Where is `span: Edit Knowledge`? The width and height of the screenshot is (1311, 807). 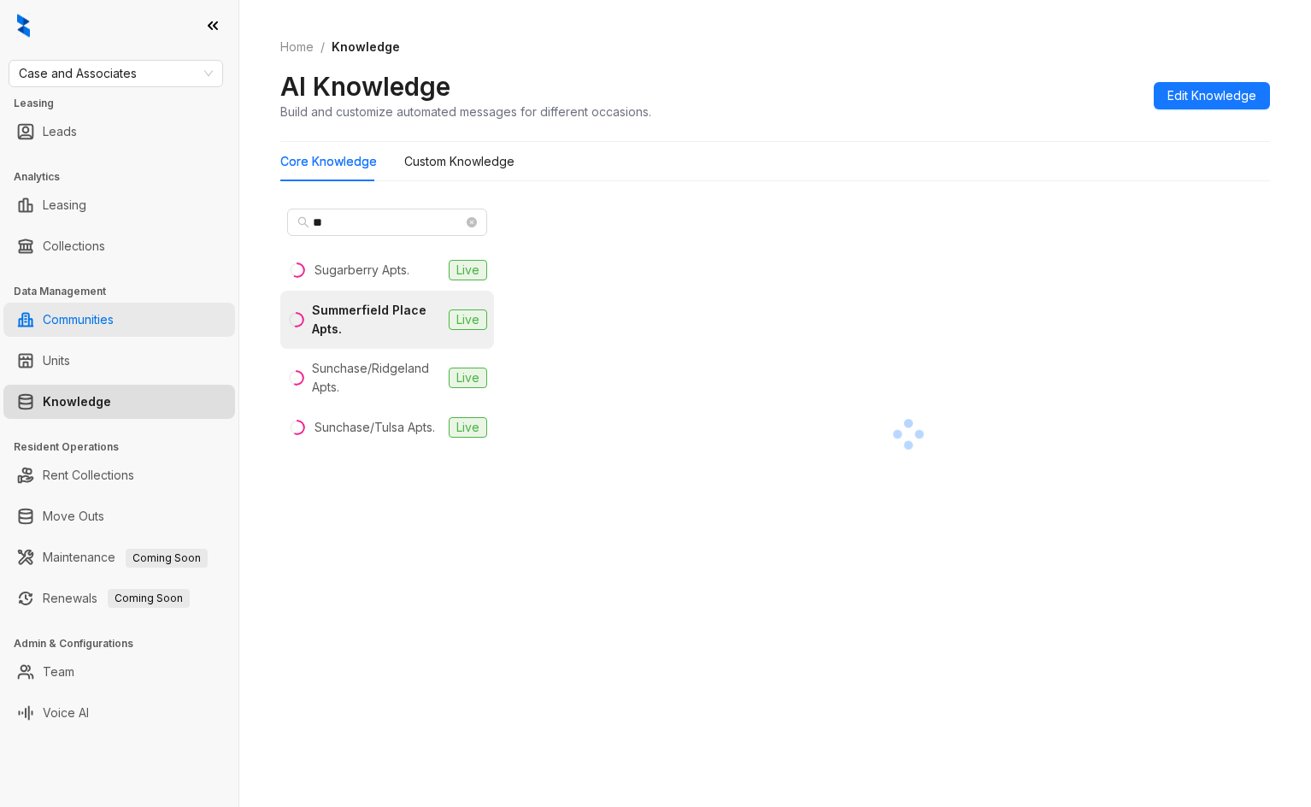
span: Edit Knowledge is located at coordinates (1212, 96).